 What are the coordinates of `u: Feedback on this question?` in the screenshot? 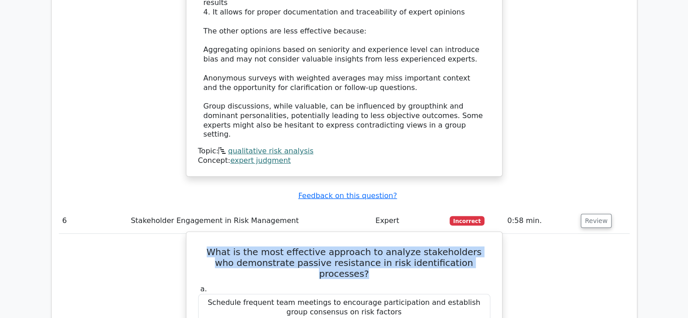 It's located at (348, 195).